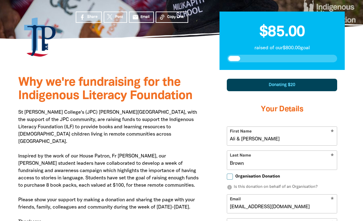  Describe the element at coordinates (105, 89) in the screenshot. I see `span: Why we're fundraising for the Indigenous Literacy Foundation` at that location.